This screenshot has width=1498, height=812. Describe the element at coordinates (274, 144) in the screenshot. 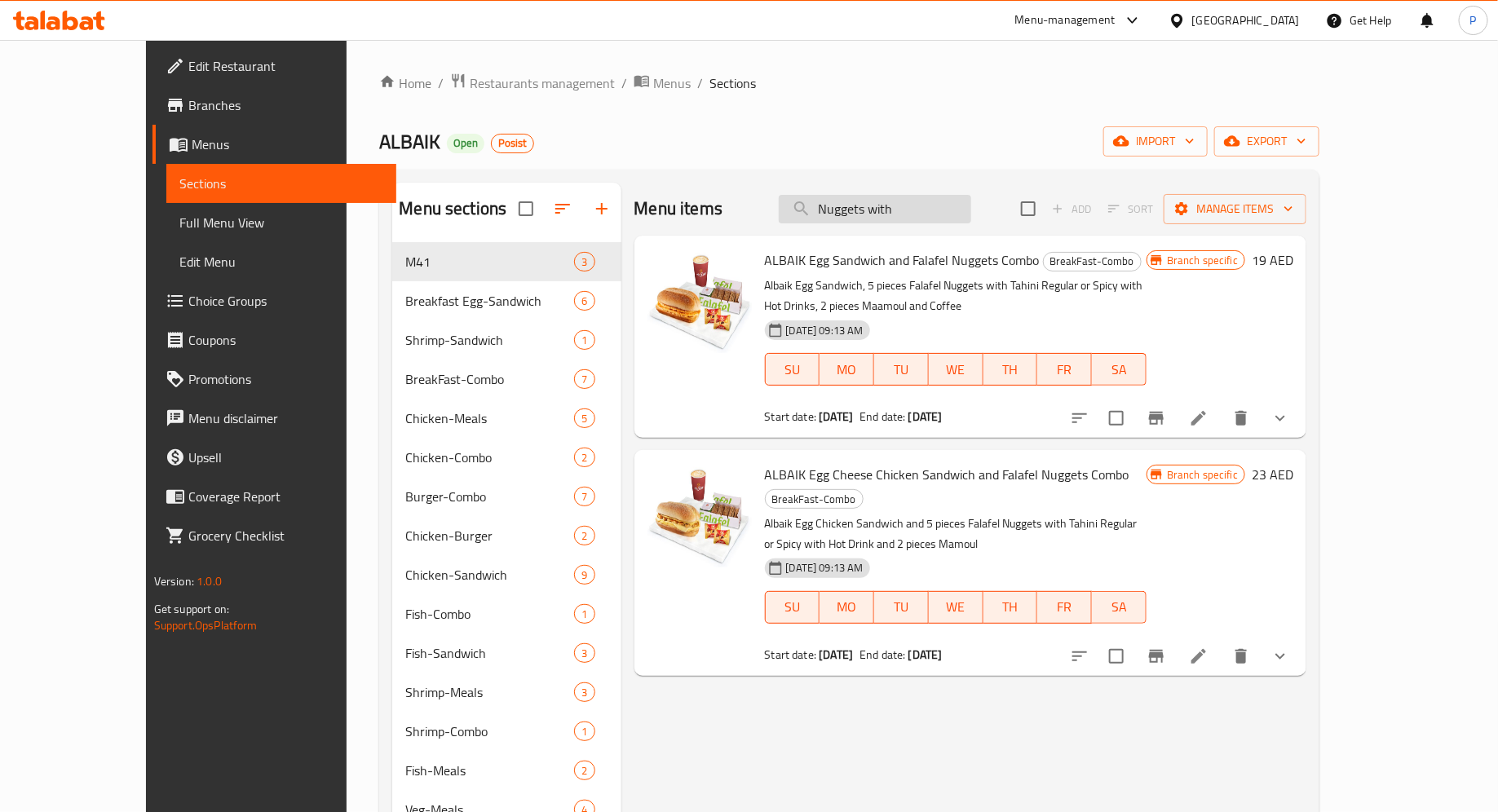

I see `a: Menus` at that location.